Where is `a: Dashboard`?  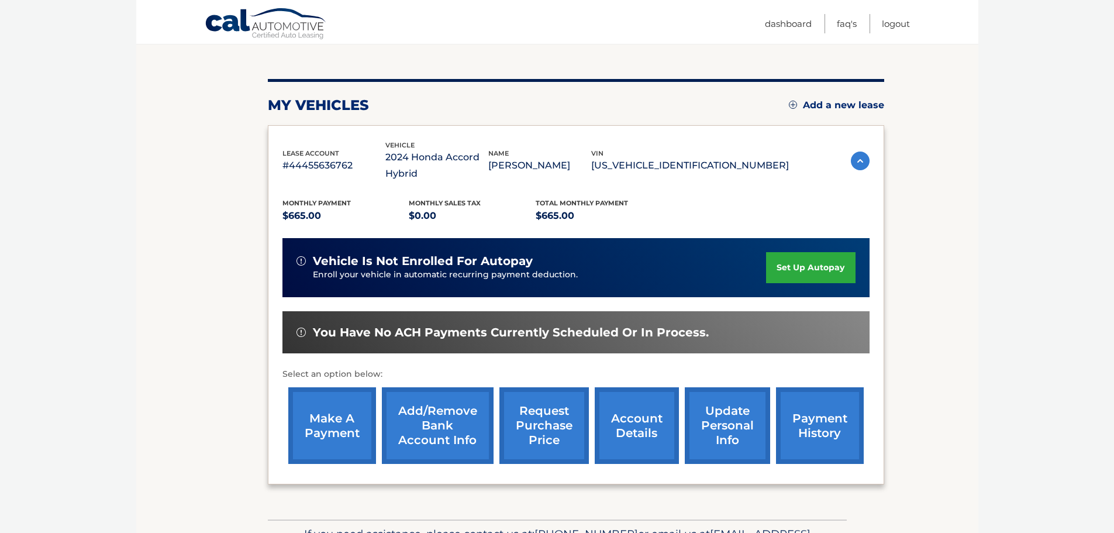
a: Dashboard is located at coordinates (788, 23).